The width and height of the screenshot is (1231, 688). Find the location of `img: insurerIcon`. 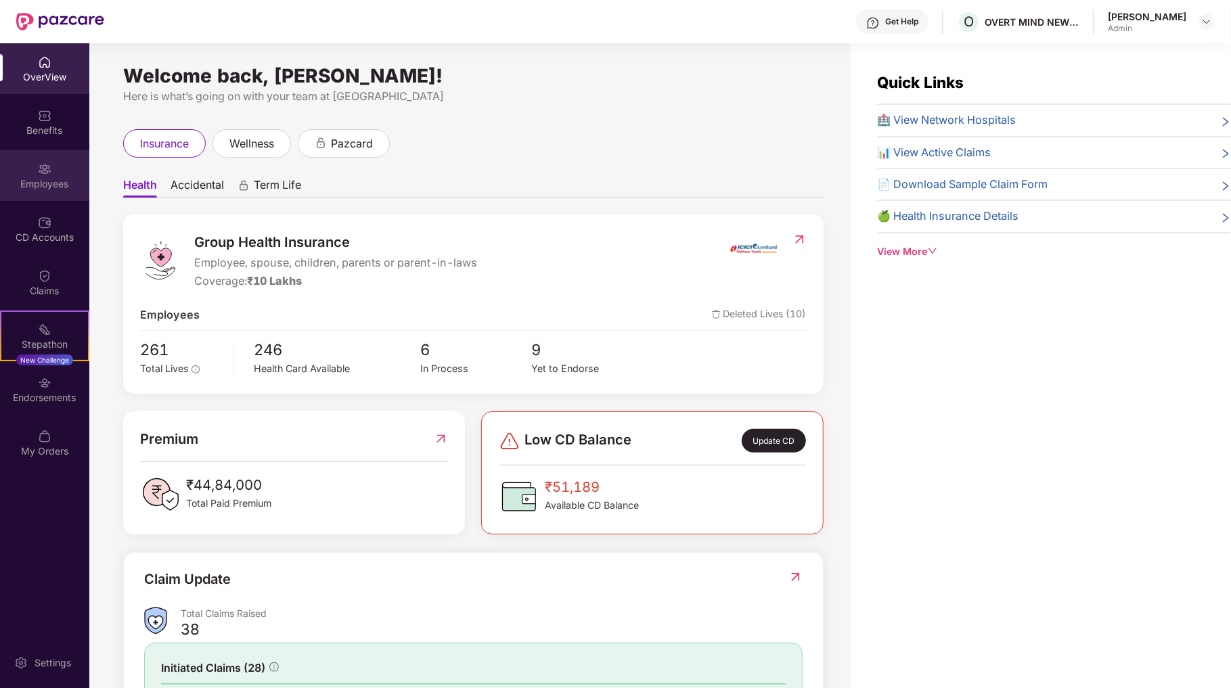

img: insurerIcon is located at coordinates (753, 248).